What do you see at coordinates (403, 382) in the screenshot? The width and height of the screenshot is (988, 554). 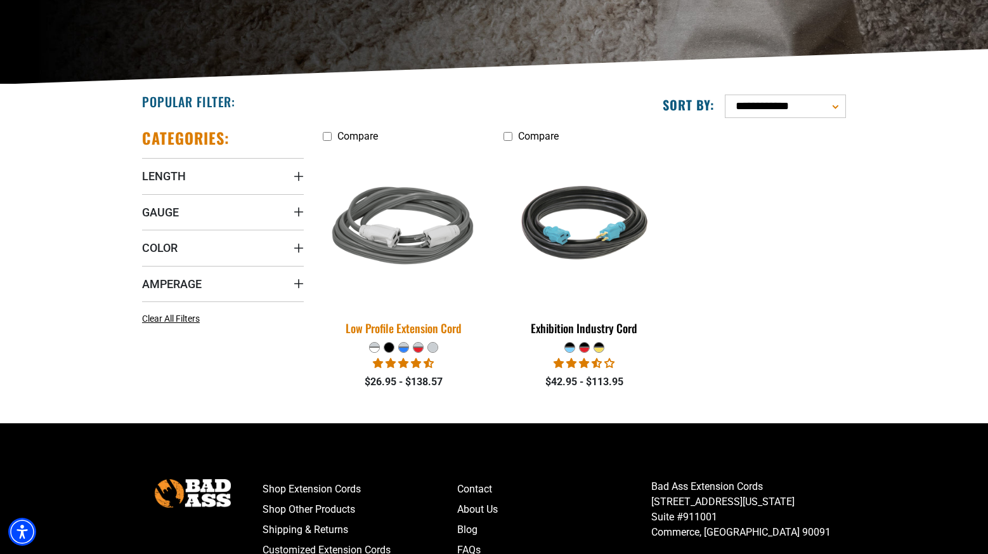 I see `div: $26.95 - $138.57` at bounding box center [403, 382].